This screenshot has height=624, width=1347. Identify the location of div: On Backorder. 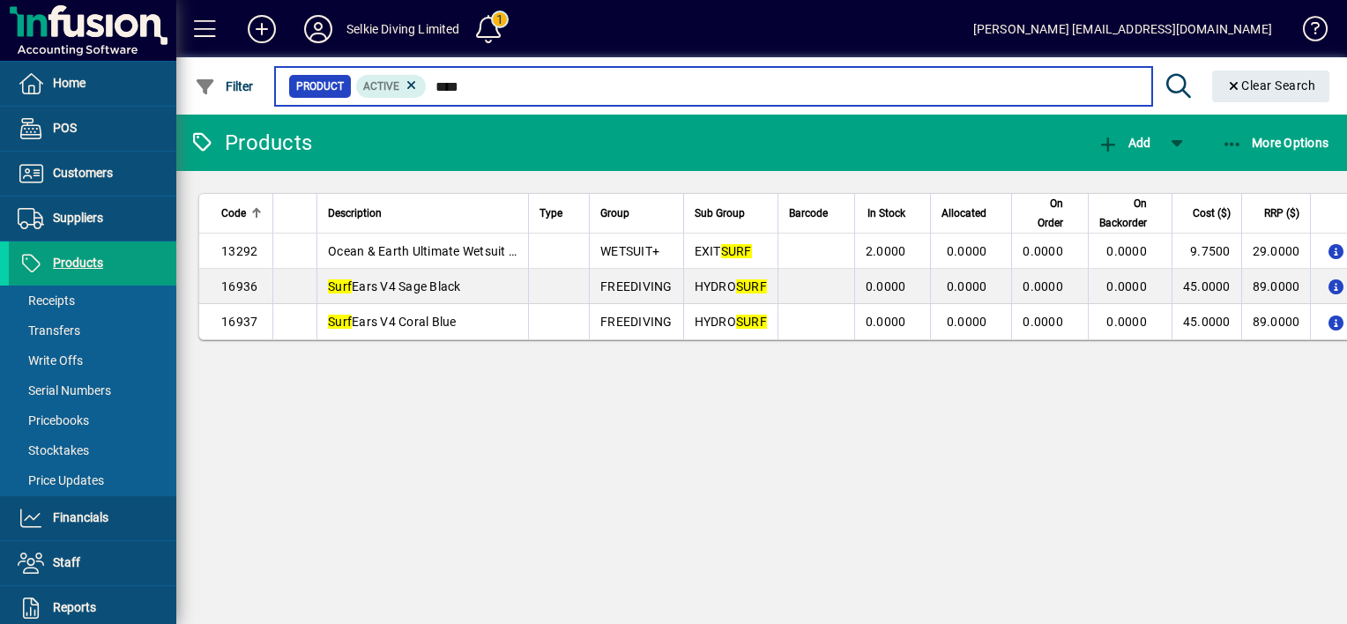
(1131, 213).